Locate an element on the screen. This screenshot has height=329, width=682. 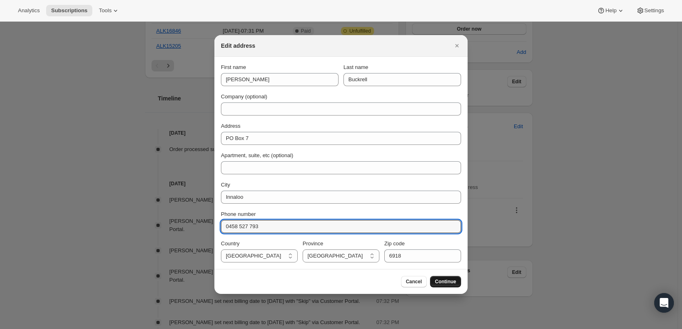
span: Analytics is located at coordinates (29, 11).